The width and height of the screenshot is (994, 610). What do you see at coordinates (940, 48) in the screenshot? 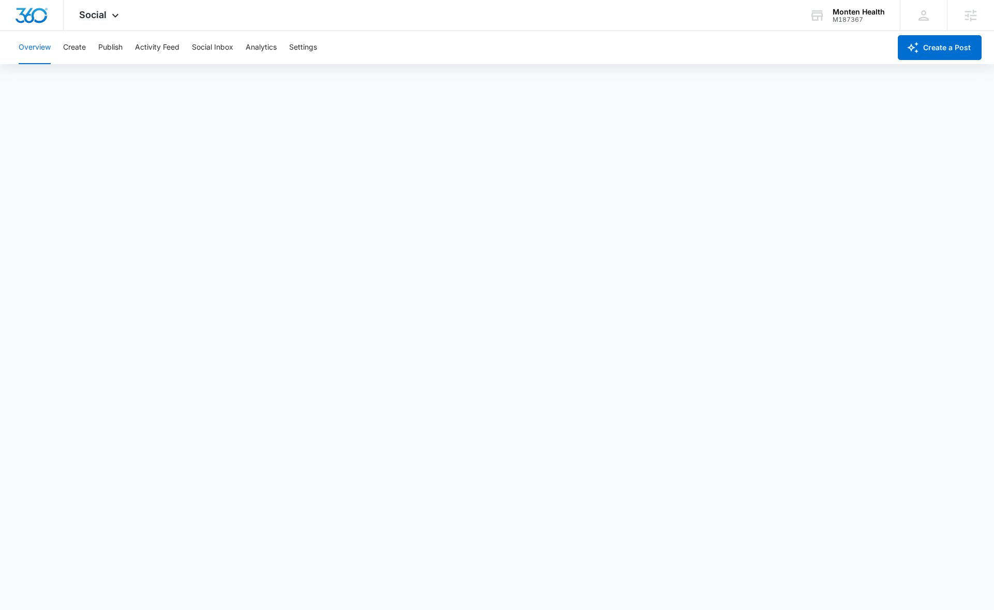
I see `button: Create a Post` at bounding box center [940, 48].